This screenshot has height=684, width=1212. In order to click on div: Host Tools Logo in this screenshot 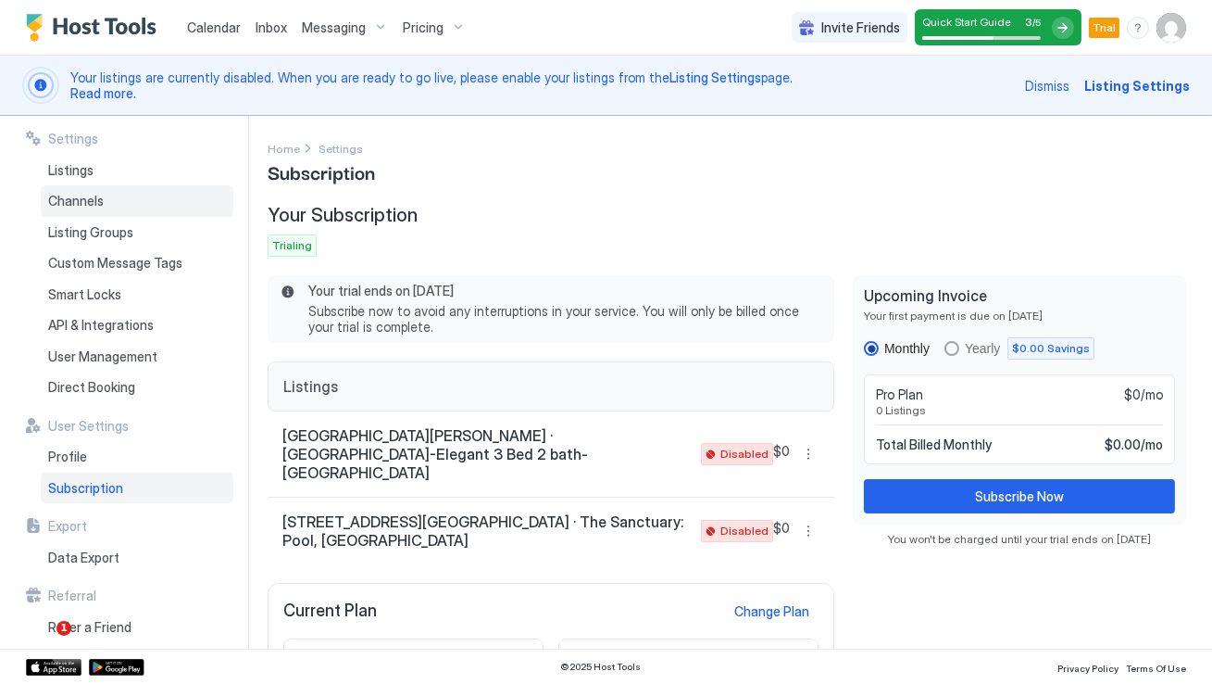, I will do `click(95, 28)`.